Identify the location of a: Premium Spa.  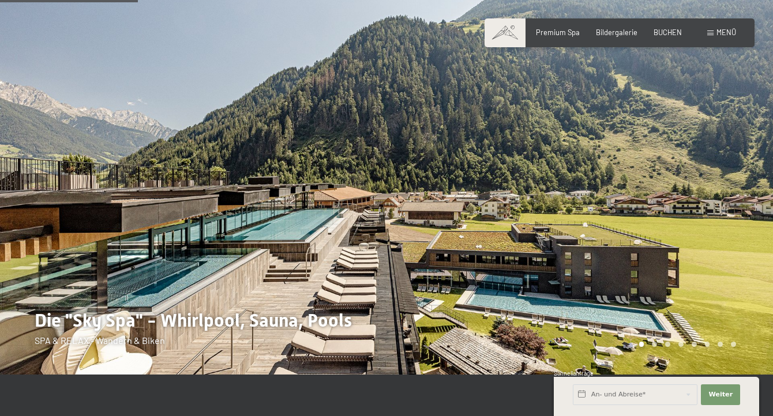
(558, 32).